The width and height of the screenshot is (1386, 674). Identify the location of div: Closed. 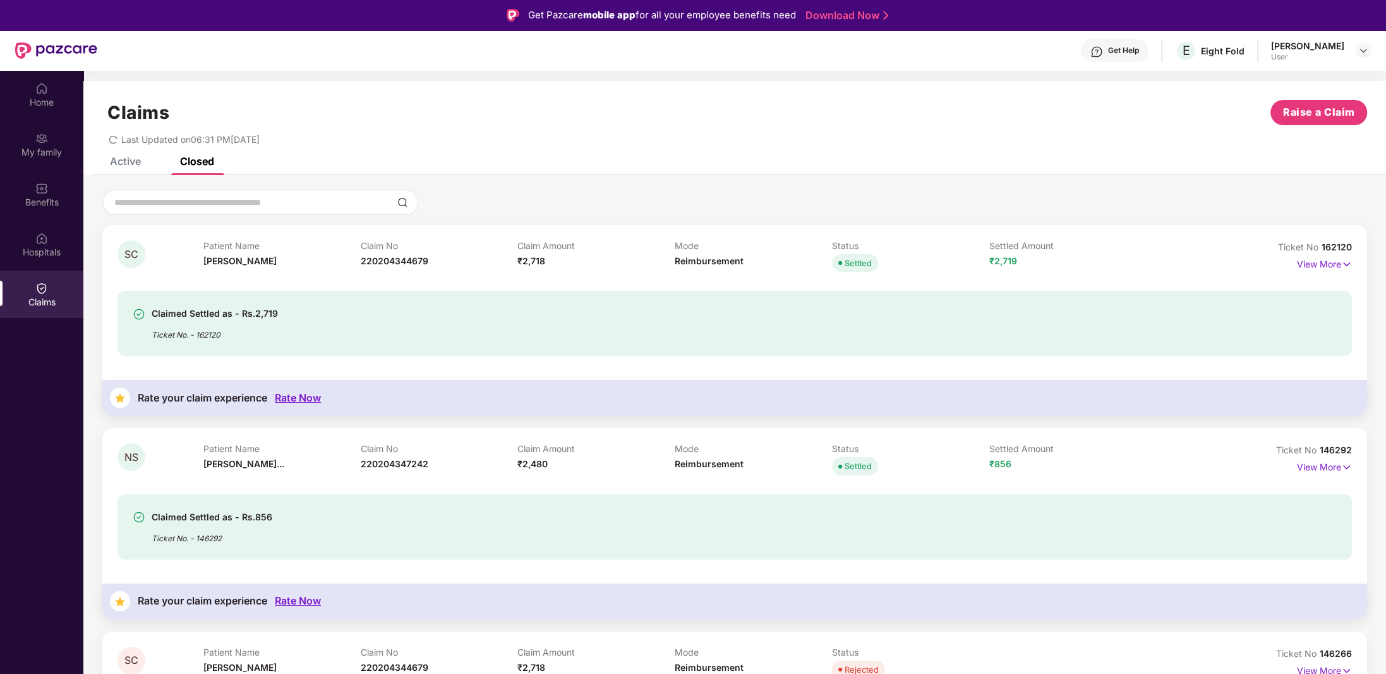
(197, 161).